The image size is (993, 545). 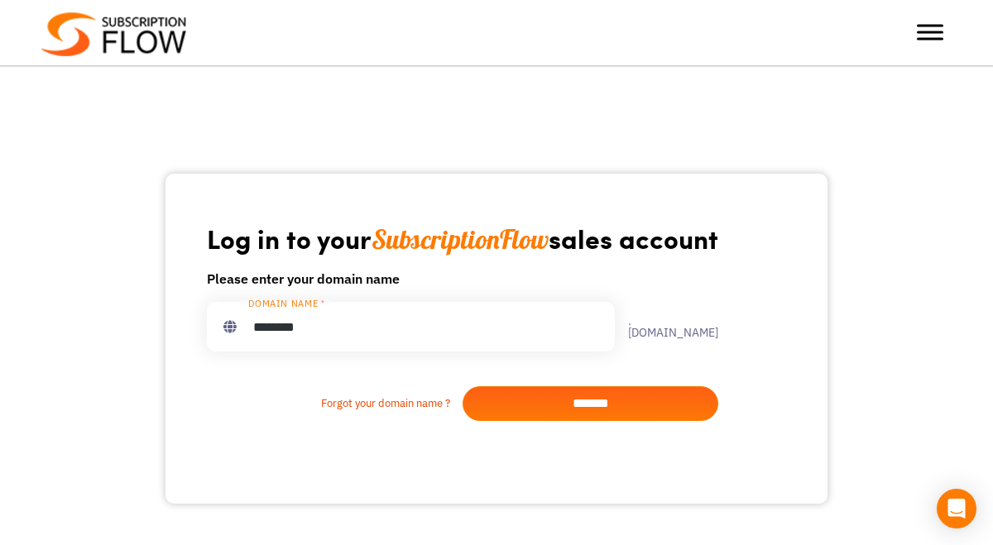 What do you see at coordinates (334, 404) in the screenshot?
I see `a: Forgot your domain name ?` at bounding box center [334, 404].